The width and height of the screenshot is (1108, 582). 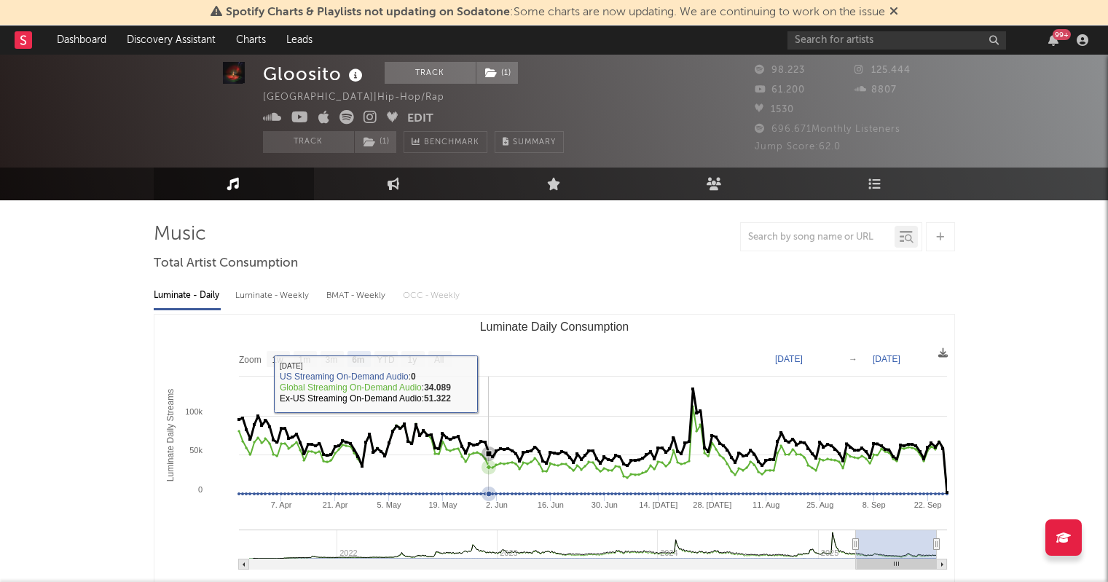 I want to click on text: 2. Jun, so click(x=496, y=505).